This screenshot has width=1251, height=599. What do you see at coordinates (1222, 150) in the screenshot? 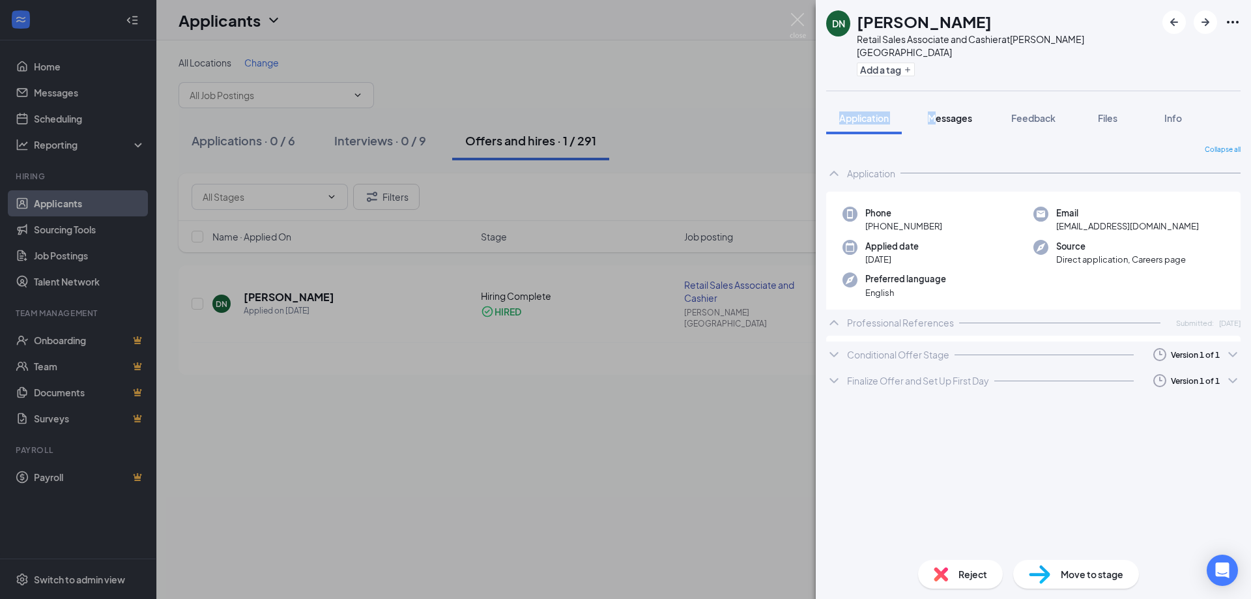
I see `span: Collapse all` at bounding box center [1222, 150].